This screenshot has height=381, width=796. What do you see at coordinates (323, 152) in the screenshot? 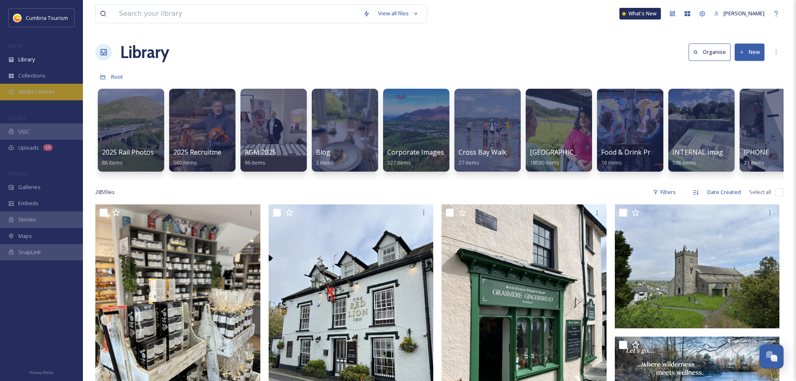
I see `span: Blog` at bounding box center [323, 152].